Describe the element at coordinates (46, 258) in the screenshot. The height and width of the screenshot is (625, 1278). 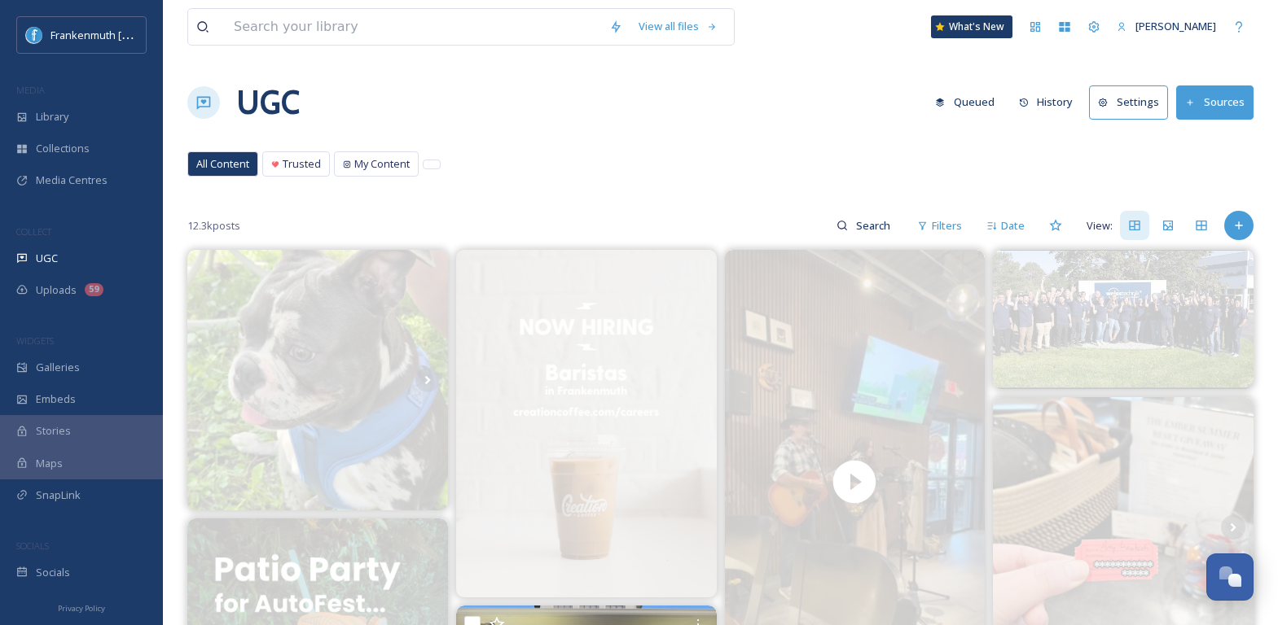
I see `span: UGC` at that location.